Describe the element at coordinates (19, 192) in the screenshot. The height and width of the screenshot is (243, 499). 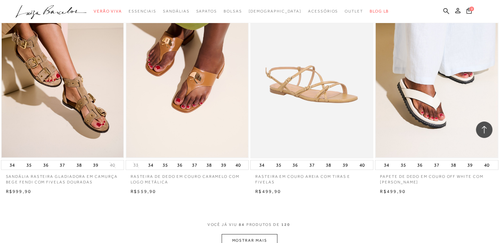
I see `span: R$999,90` at that location.